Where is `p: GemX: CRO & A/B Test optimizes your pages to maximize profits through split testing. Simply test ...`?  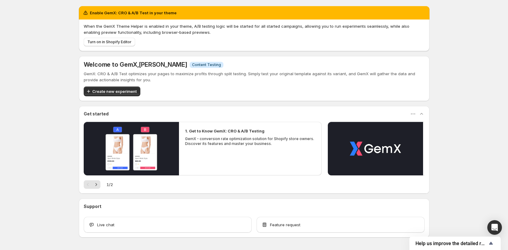 p: GemX: CRO & A/B Test optimizes your pages to maximize profits through split testing. Simply test ... is located at coordinates (254, 77).